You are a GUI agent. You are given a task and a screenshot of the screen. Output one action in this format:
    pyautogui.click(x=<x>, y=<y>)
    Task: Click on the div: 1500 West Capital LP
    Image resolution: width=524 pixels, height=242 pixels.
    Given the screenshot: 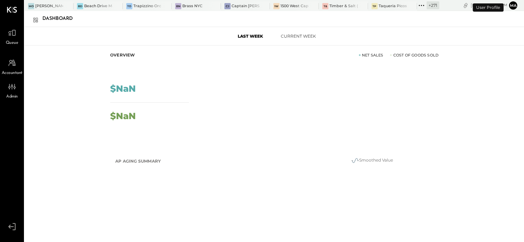 What is the action you would take?
    pyautogui.click(x=295, y=6)
    